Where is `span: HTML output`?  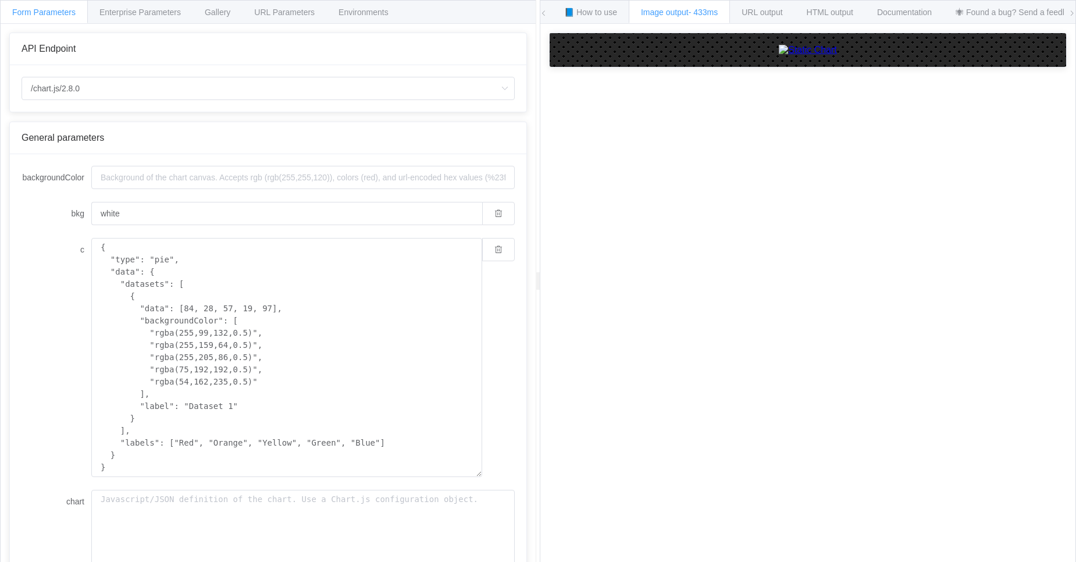 span: HTML output is located at coordinates (830, 12).